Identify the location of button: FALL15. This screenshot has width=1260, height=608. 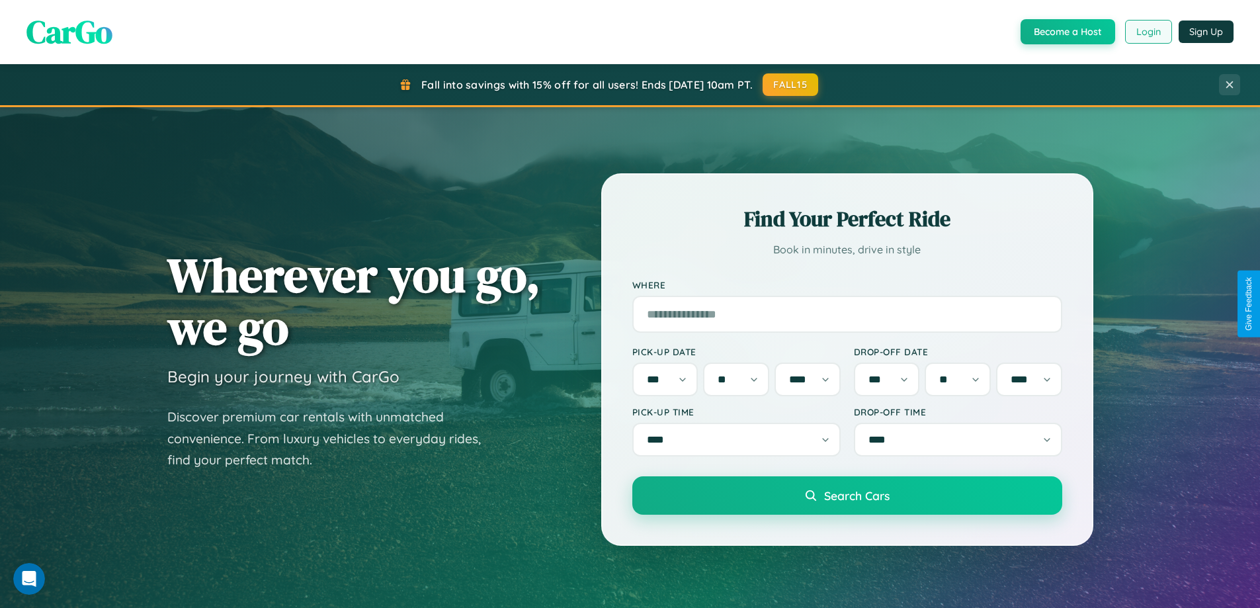
(791, 85).